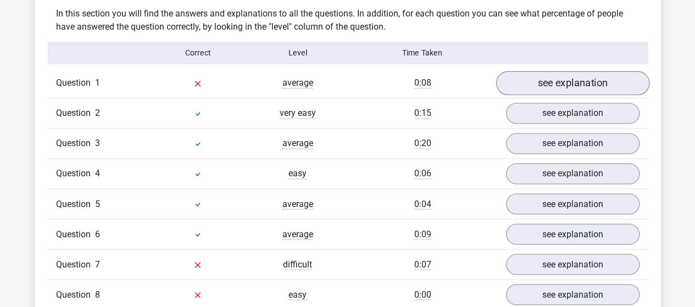 This screenshot has height=307, width=695. Describe the element at coordinates (422, 173) in the screenshot. I see `span: 0:06` at that location.